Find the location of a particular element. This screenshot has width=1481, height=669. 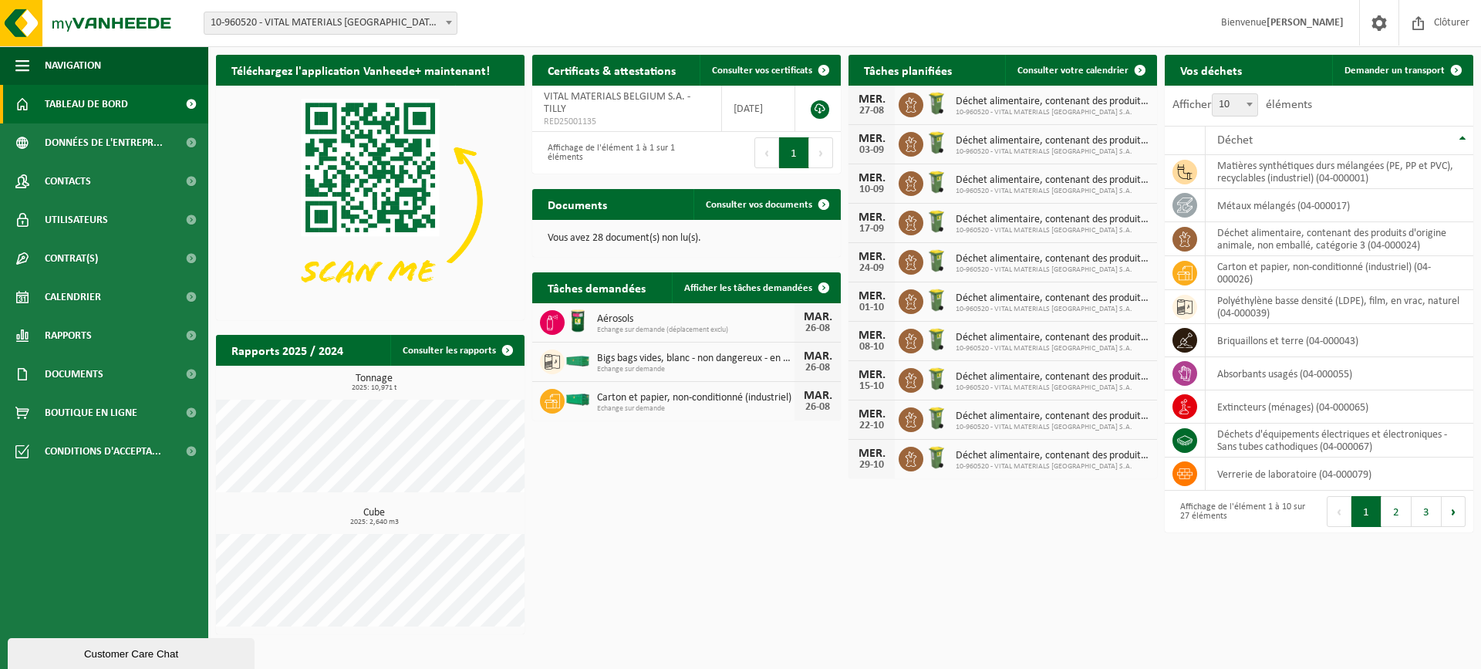

a: Consulter vos certificats is located at coordinates (769, 70).